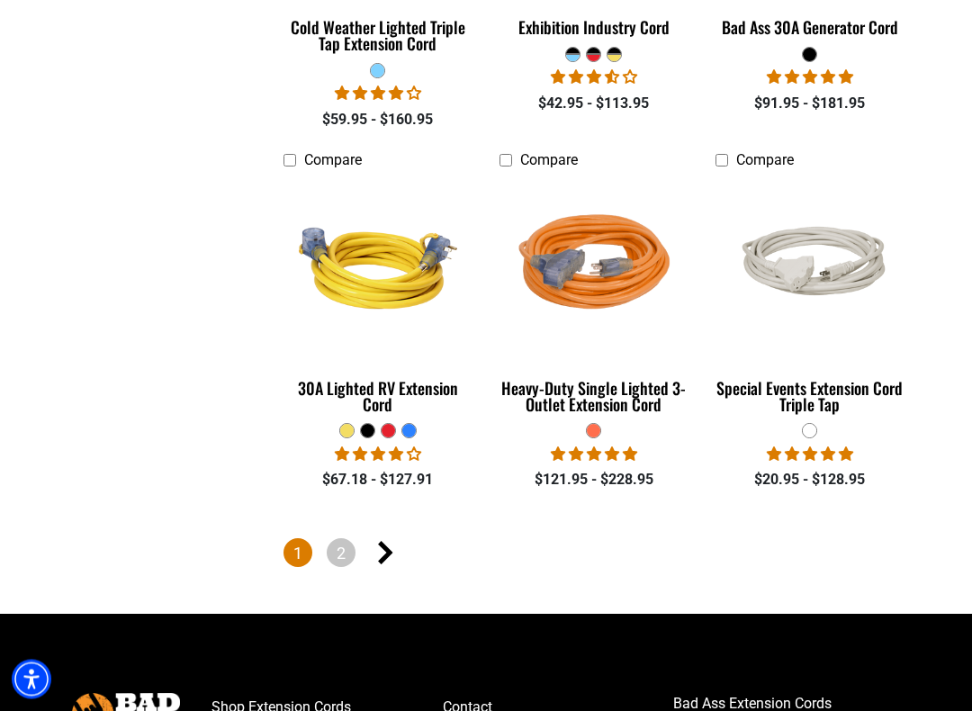 The image size is (972, 711). I want to click on img: yellow, so click(378, 269).